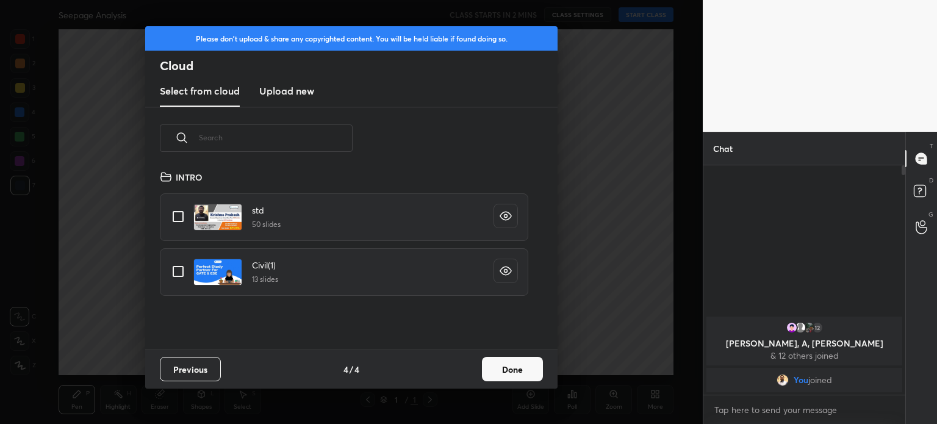 The height and width of the screenshot is (424, 937). I want to click on h4: std, so click(266, 210).